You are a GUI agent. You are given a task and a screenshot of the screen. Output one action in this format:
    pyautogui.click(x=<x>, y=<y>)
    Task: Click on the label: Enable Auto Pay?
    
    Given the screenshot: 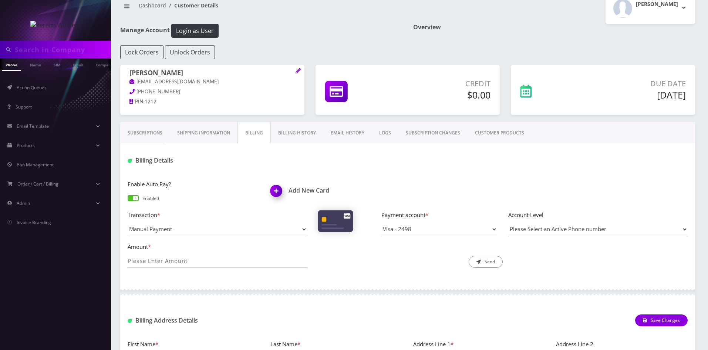 What is the action you would take?
    pyautogui.click(x=194, y=184)
    